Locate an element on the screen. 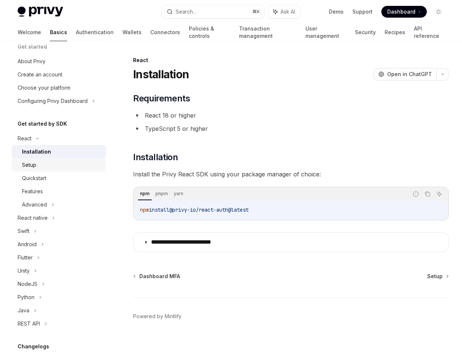 The width and height of the screenshot is (462, 359). a: User management is located at coordinates (326, 32).